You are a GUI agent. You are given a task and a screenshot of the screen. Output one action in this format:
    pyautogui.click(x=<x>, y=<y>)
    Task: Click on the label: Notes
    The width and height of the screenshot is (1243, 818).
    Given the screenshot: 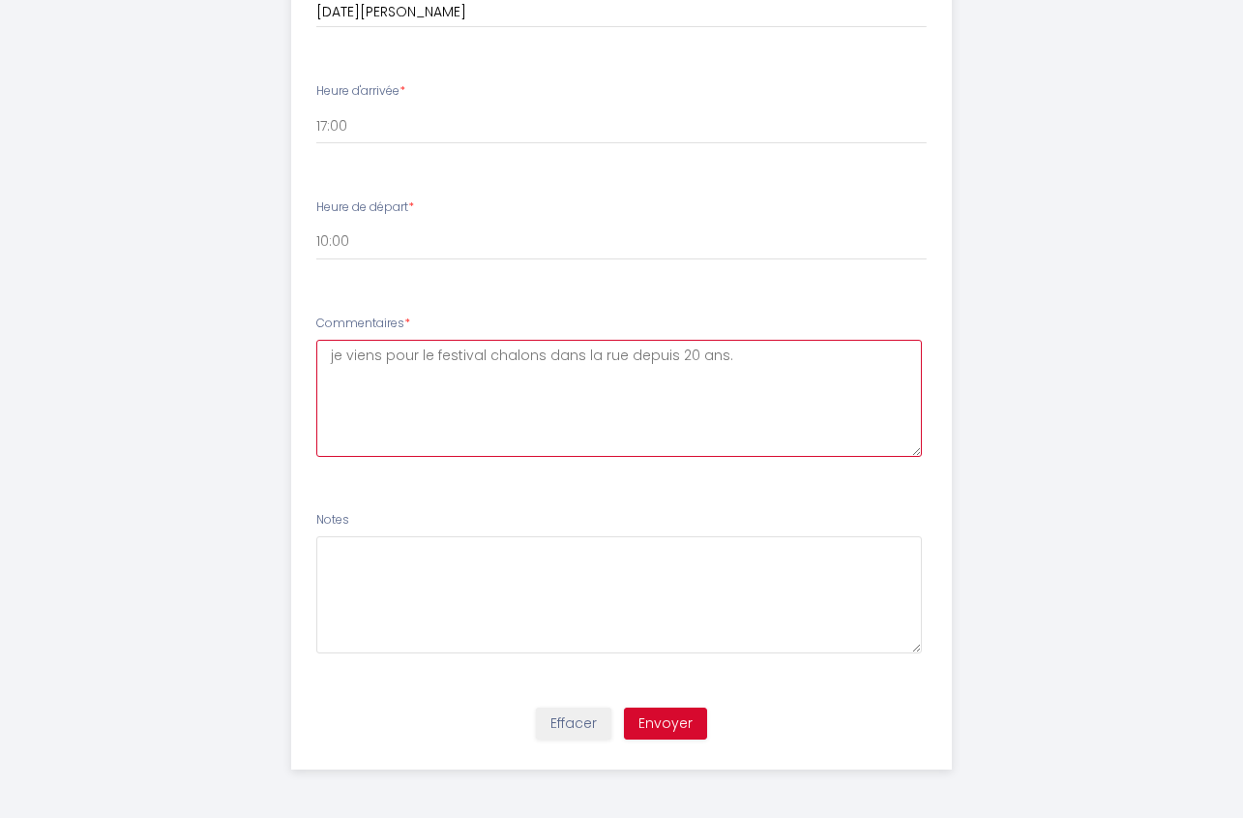 What is the action you would take?
    pyautogui.click(x=333, y=520)
    